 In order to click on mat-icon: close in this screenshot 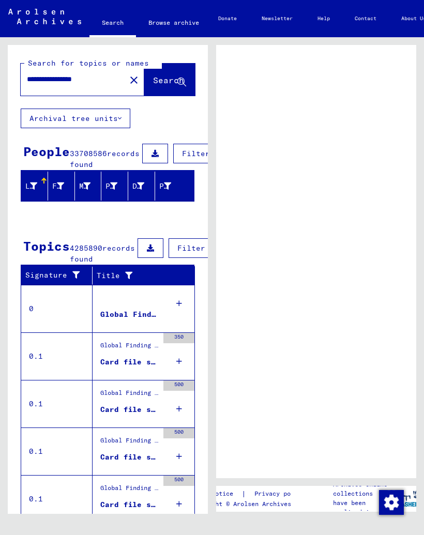, I will do `click(134, 80)`.